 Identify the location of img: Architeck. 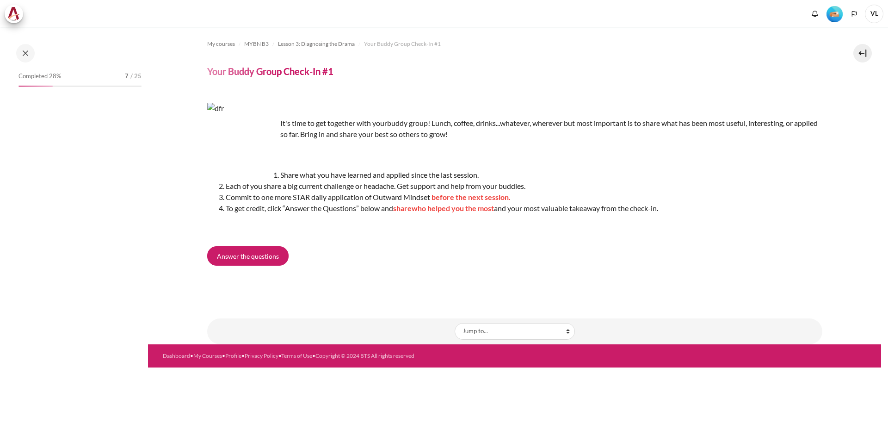
(14, 14).